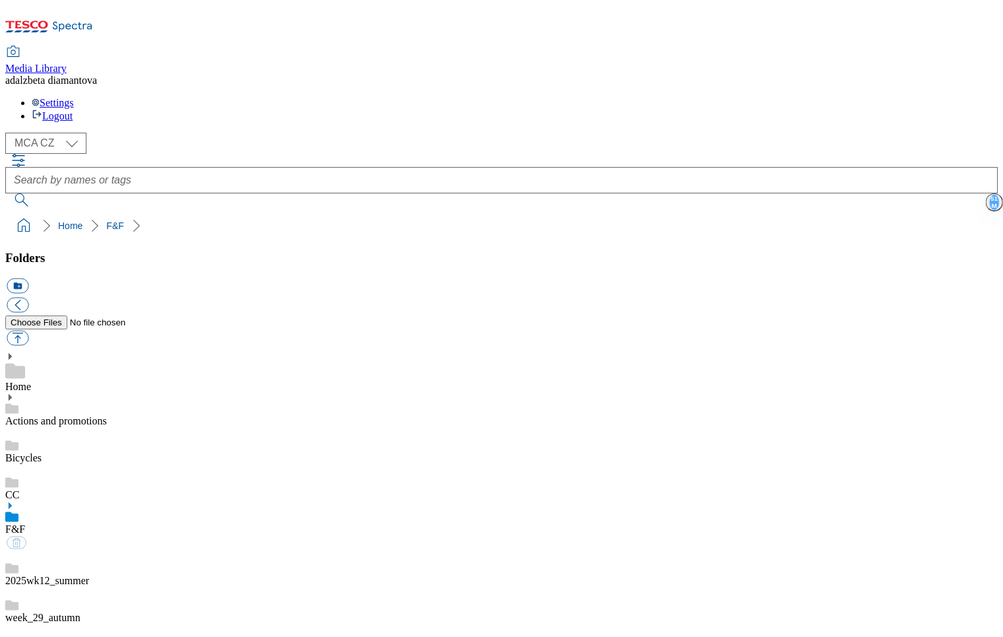 Image resolution: width=1003 pixels, height=637 pixels. Describe the element at coordinates (52, 115) in the screenshot. I see `a: Logout` at that location.